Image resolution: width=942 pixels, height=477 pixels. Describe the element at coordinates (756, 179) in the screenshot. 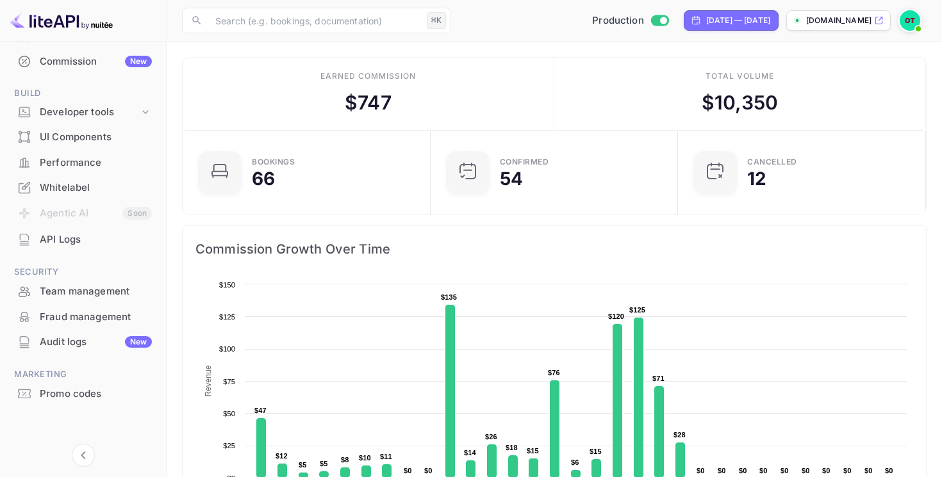

I see `div: 12` at that location.